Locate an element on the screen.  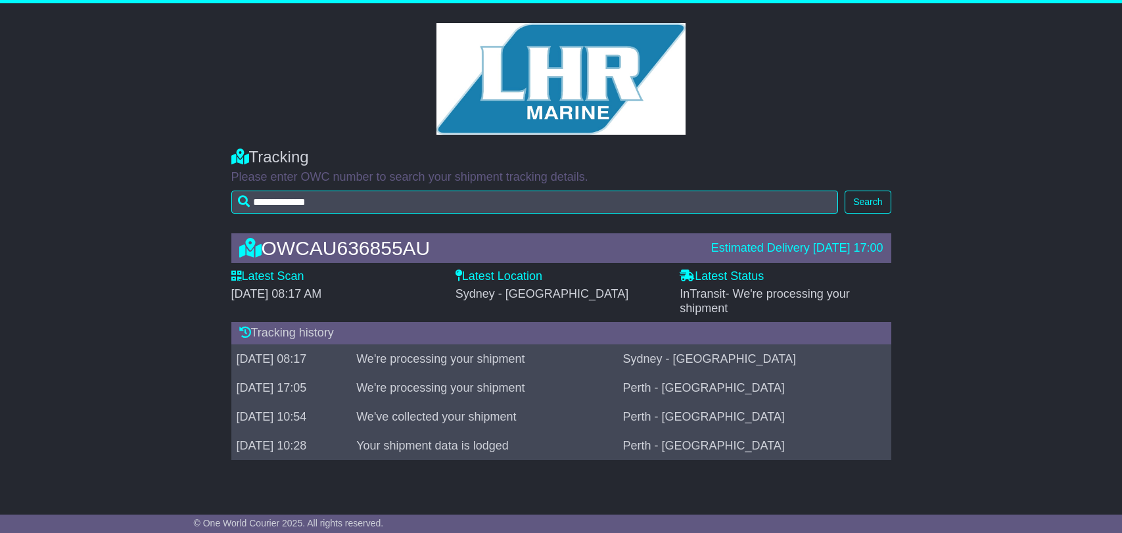
td: Your shipment data is lodged is located at coordinates (484, 445).